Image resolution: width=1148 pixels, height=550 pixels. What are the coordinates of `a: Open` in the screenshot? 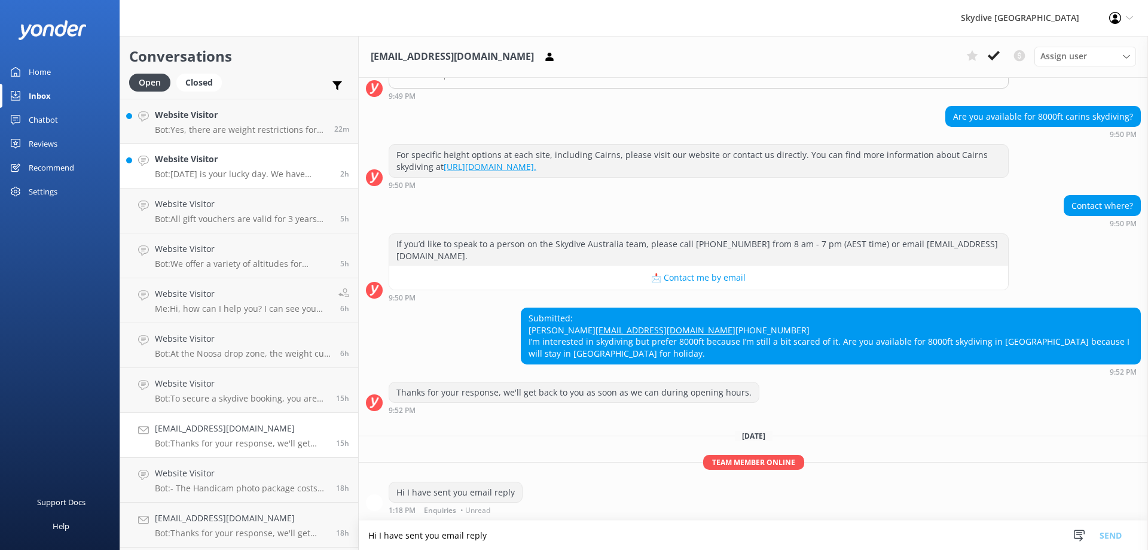 It's located at (152, 82).